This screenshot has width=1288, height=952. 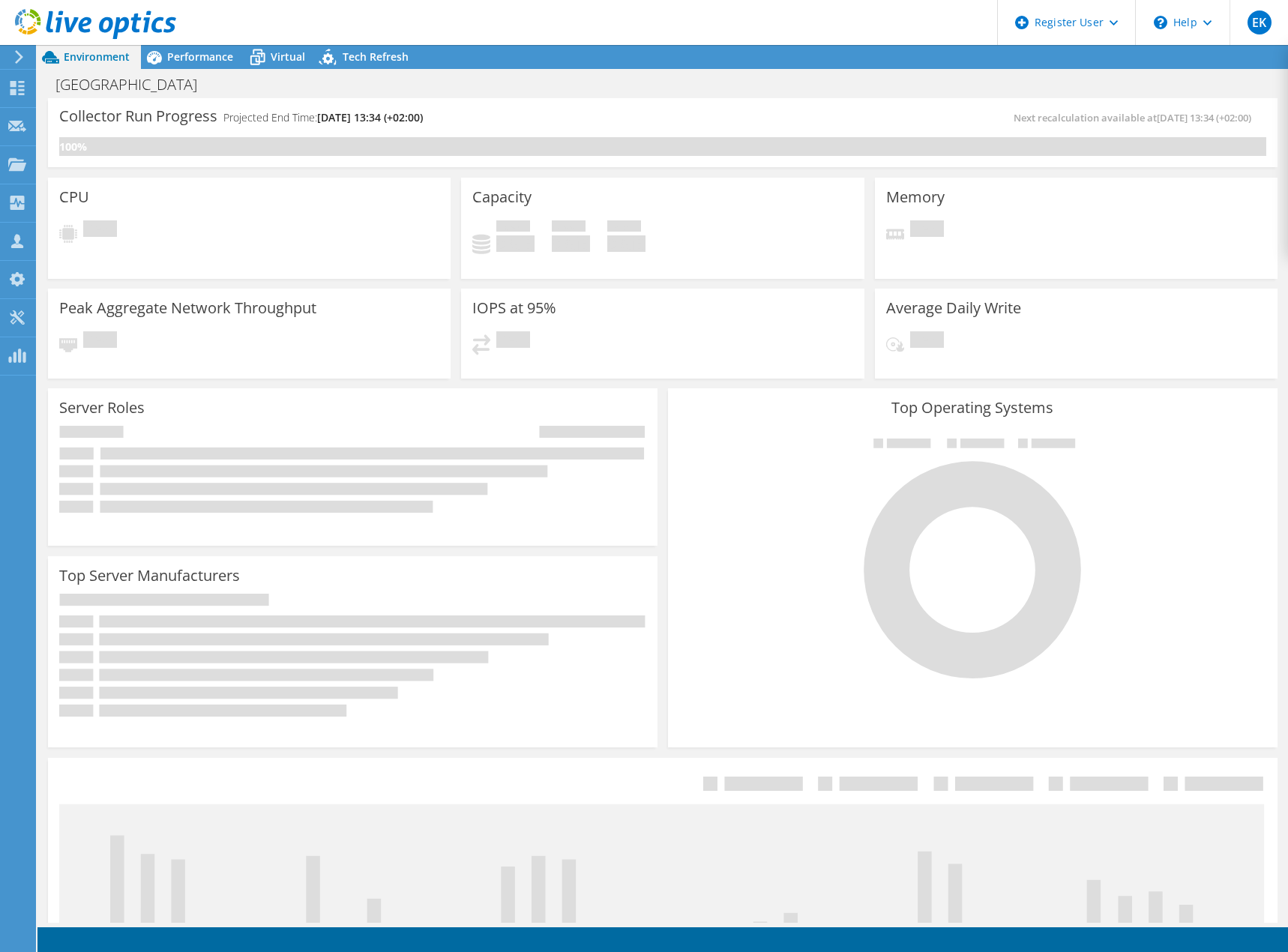 What do you see at coordinates (623, 228) in the screenshot?
I see `span: Total` at bounding box center [623, 228].